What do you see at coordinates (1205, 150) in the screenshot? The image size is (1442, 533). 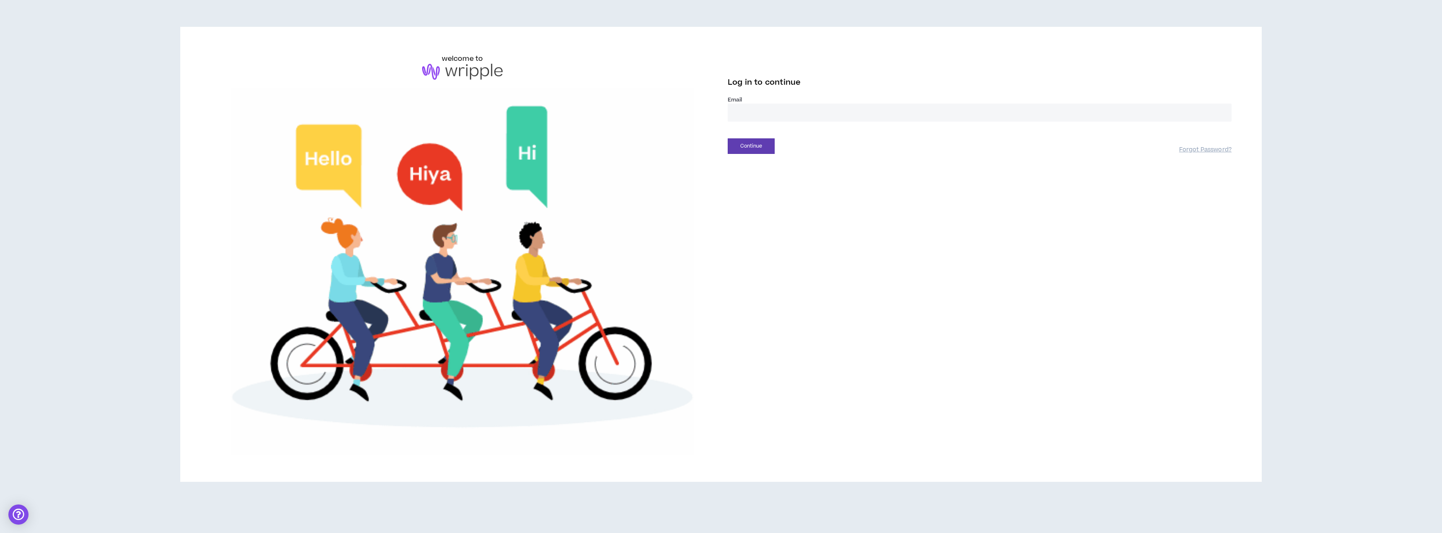 I see `a: Forgot Password?` at bounding box center [1205, 150].